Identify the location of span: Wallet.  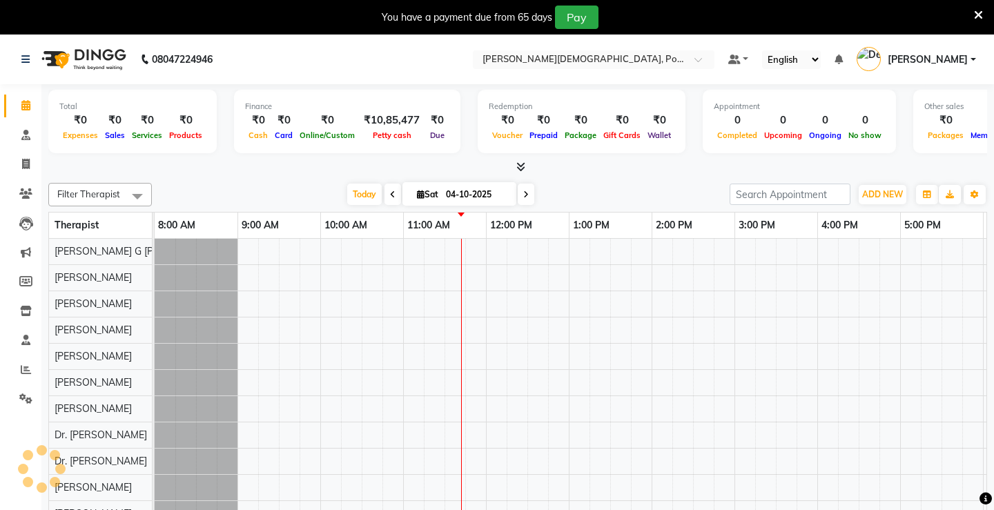
(659, 135).